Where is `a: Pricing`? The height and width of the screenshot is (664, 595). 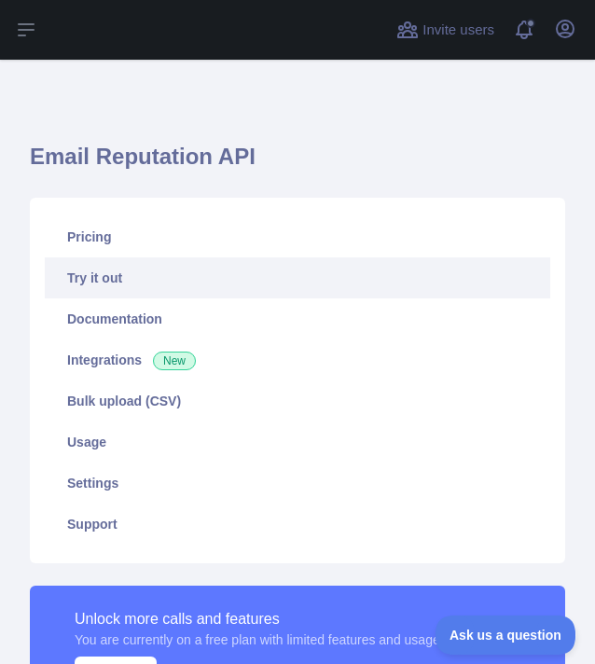
a: Pricing is located at coordinates (297, 237).